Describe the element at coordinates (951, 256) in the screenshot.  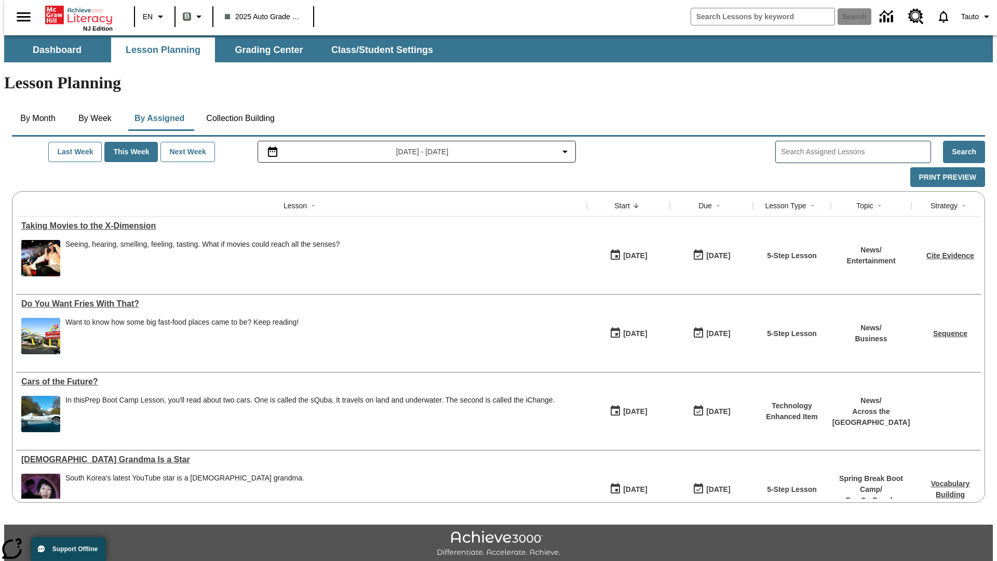
I see `a: Cite Evidence` at that location.